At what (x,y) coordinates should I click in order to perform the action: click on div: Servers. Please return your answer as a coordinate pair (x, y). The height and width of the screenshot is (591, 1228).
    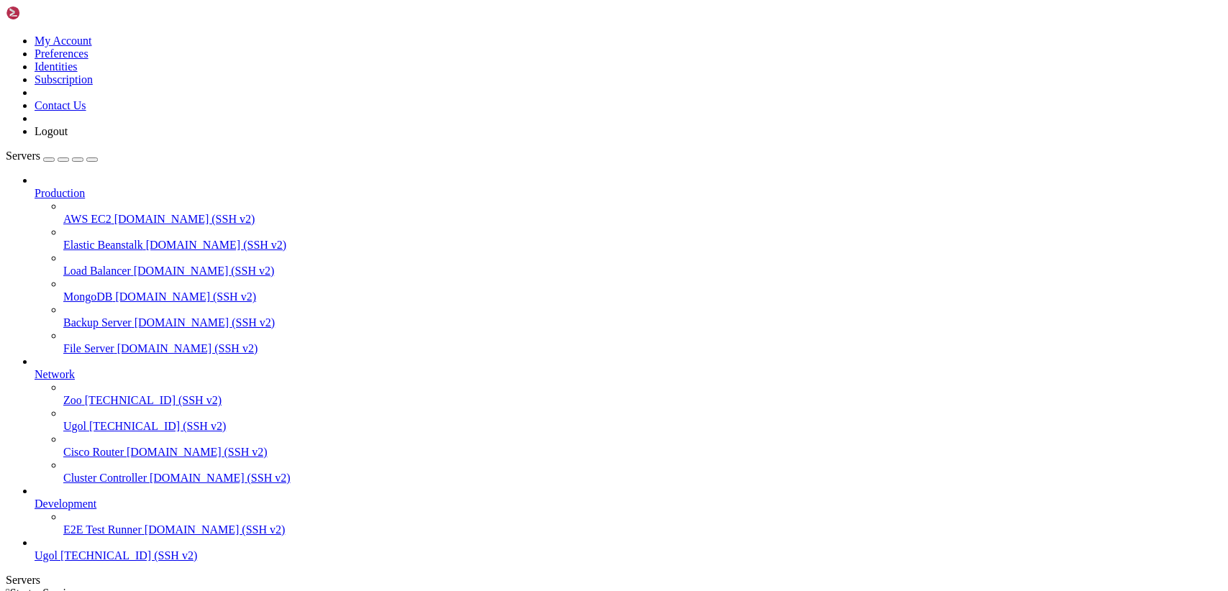
    Looking at the image, I should click on (614, 580).